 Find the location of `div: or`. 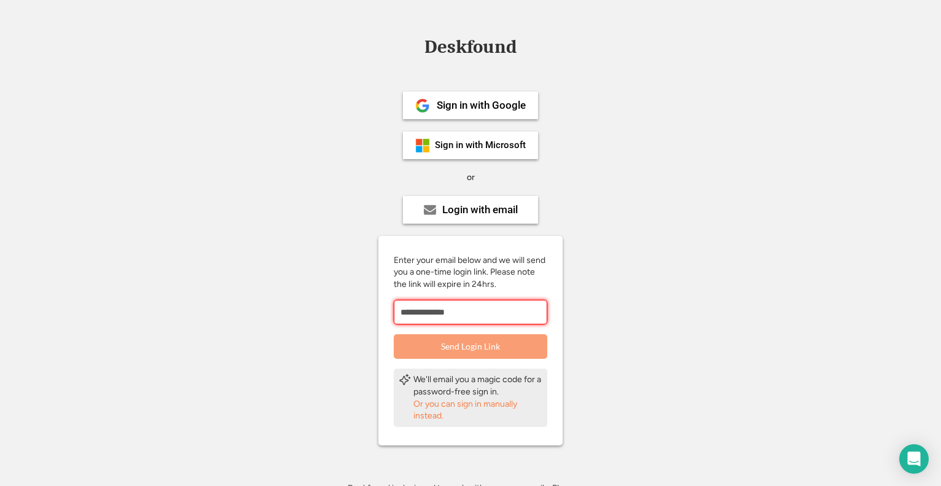

div: or is located at coordinates (471, 178).